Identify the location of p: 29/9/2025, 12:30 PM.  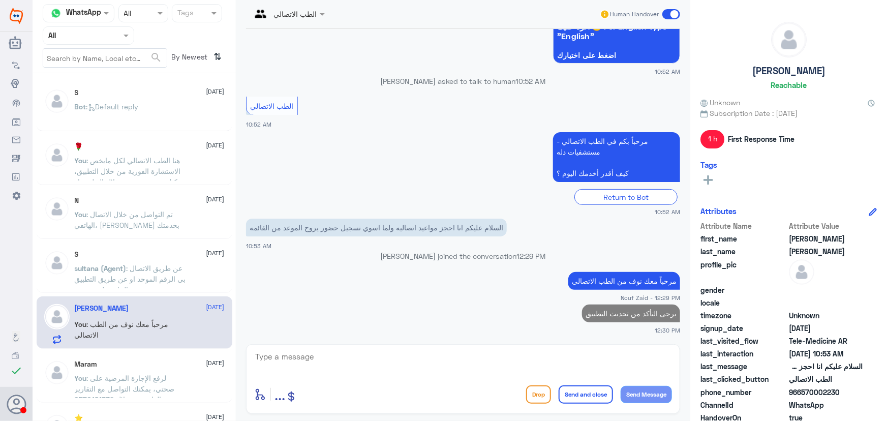
(631, 313).